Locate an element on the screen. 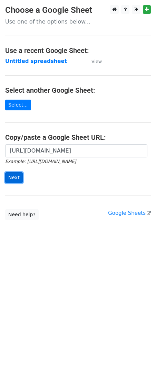  a: Need help? is located at coordinates (22, 214).